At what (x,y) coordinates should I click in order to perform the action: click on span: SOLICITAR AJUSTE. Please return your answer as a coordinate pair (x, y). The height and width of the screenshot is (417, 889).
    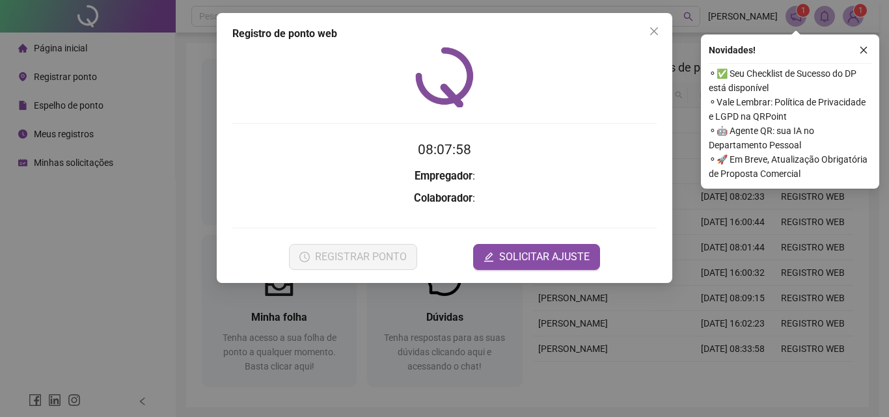
    Looking at the image, I should click on (544, 257).